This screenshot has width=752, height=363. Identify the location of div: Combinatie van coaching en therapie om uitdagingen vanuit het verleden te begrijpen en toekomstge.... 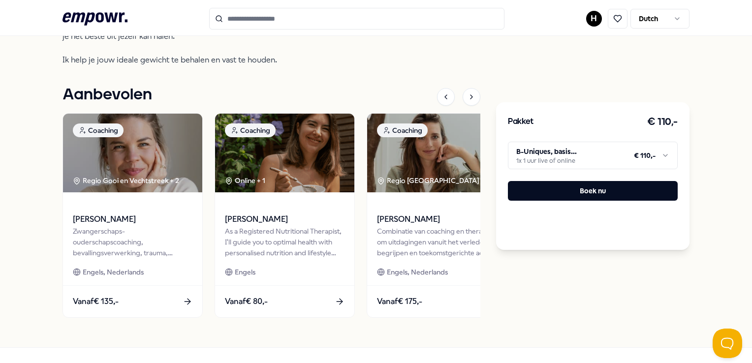
(437, 242).